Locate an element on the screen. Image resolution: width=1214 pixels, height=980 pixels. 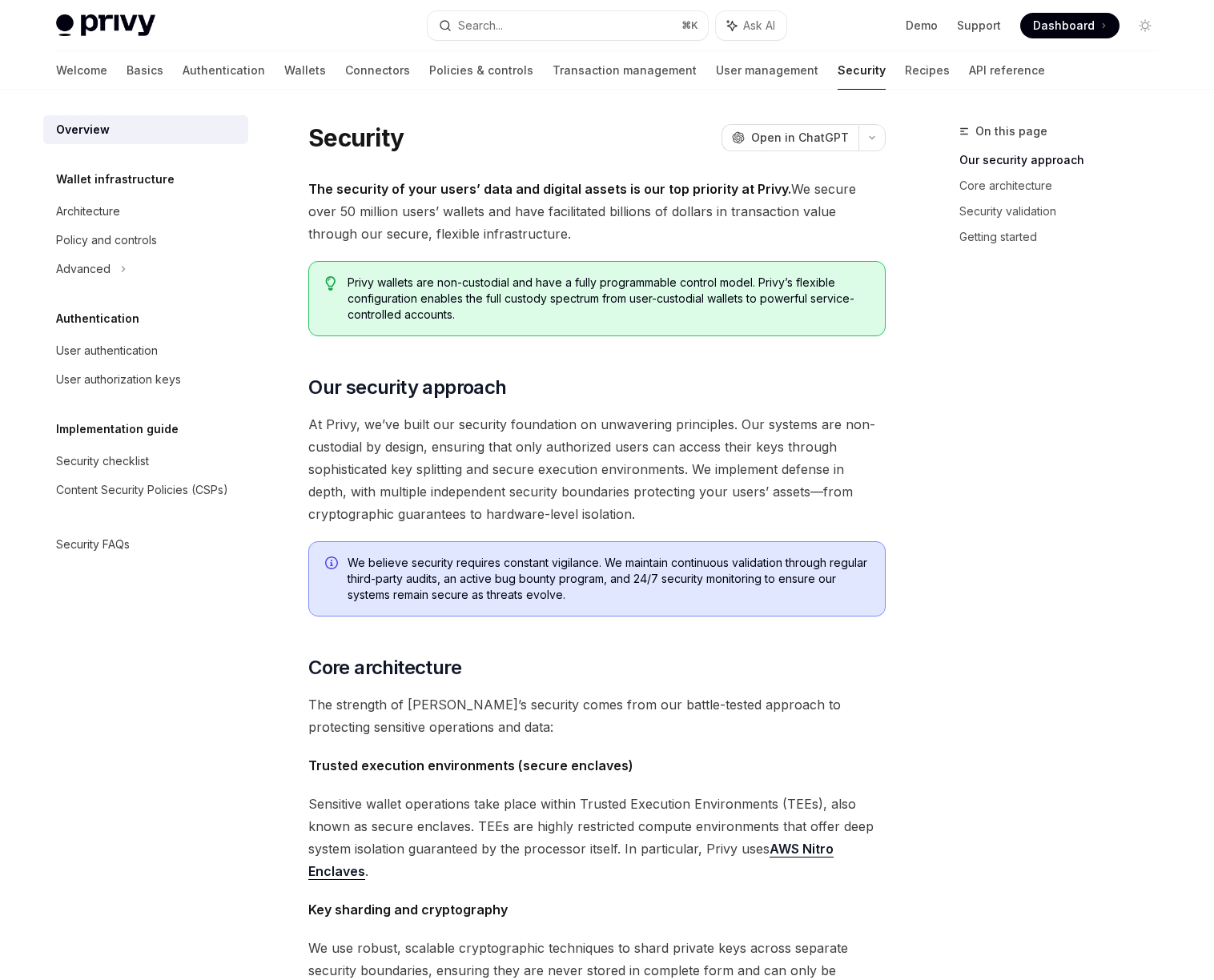
a: User management is located at coordinates (767, 70).